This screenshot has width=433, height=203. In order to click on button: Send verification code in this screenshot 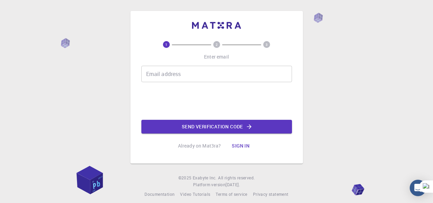, I will do `click(217, 127)`.